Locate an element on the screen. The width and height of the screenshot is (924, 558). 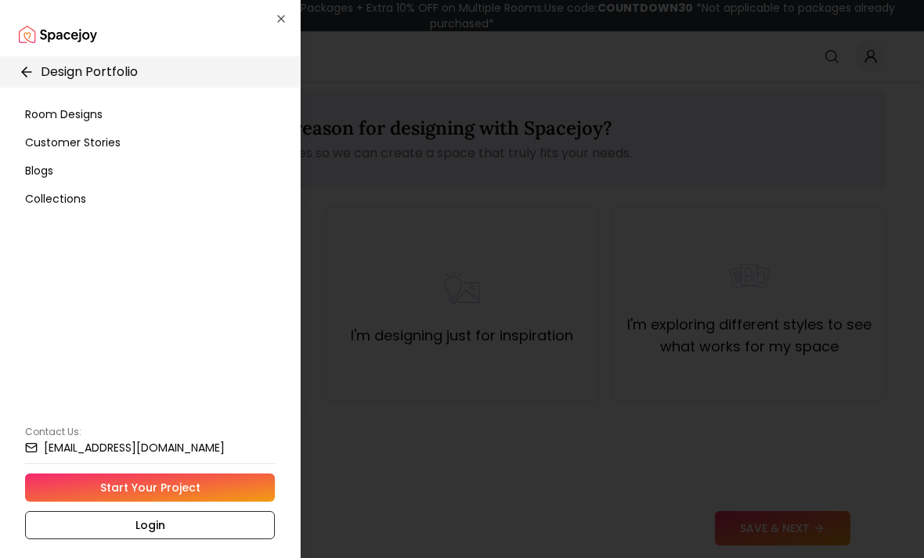
span: Blogs is located at coordinates (39, 171).